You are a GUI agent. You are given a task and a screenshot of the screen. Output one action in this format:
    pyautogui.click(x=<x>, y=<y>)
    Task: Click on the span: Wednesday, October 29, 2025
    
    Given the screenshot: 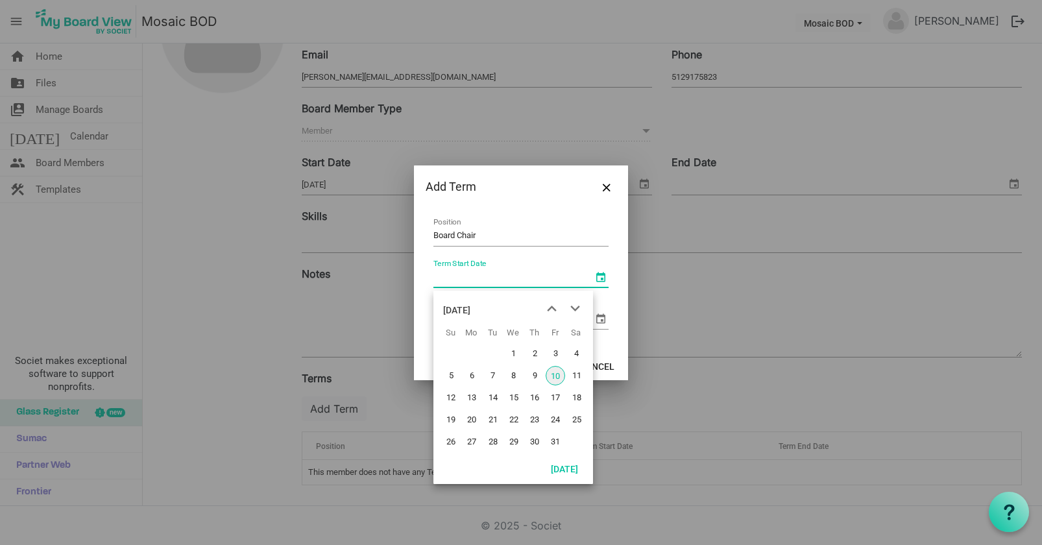 What is the action you would take?
    pyautogui.click(x=514, y=442)
    